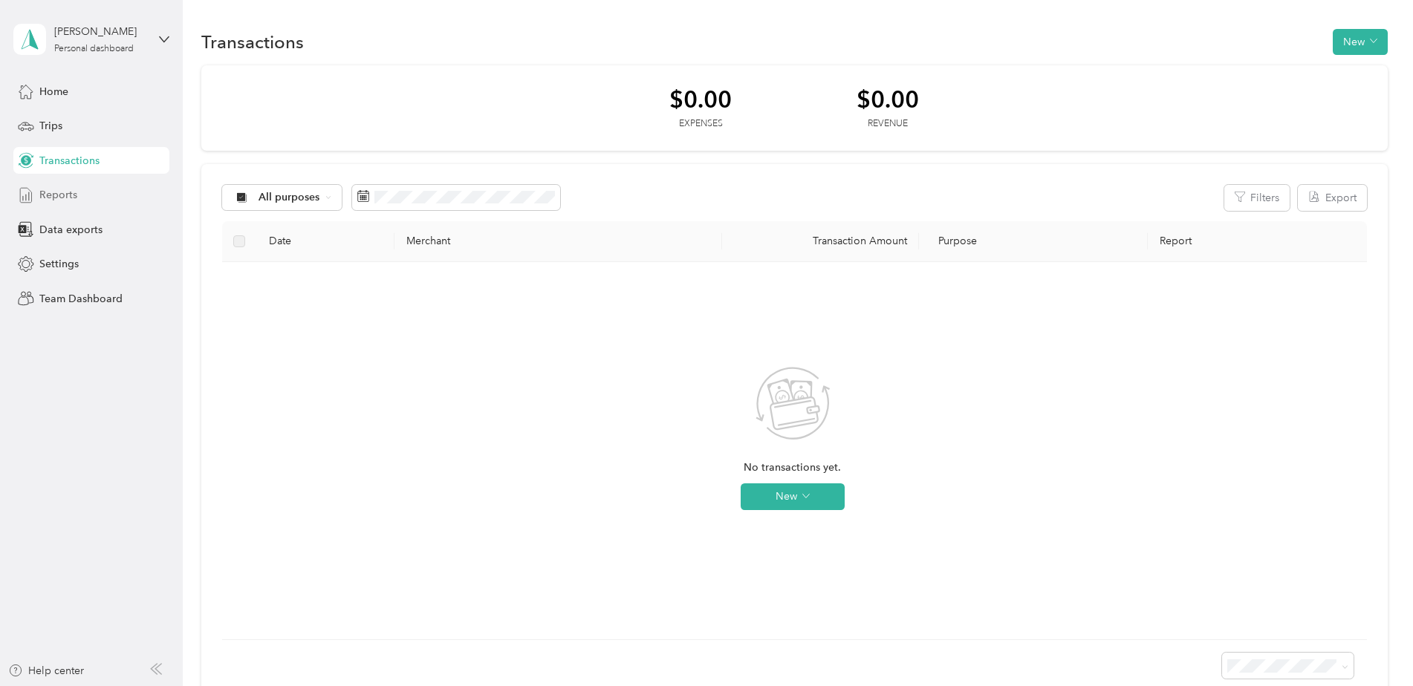 This screenshot has width=1413, height=686. What do you see at coordinates (51, 126) in the screenshot?
I see `span: Trips` at bounding box center [51, 126].